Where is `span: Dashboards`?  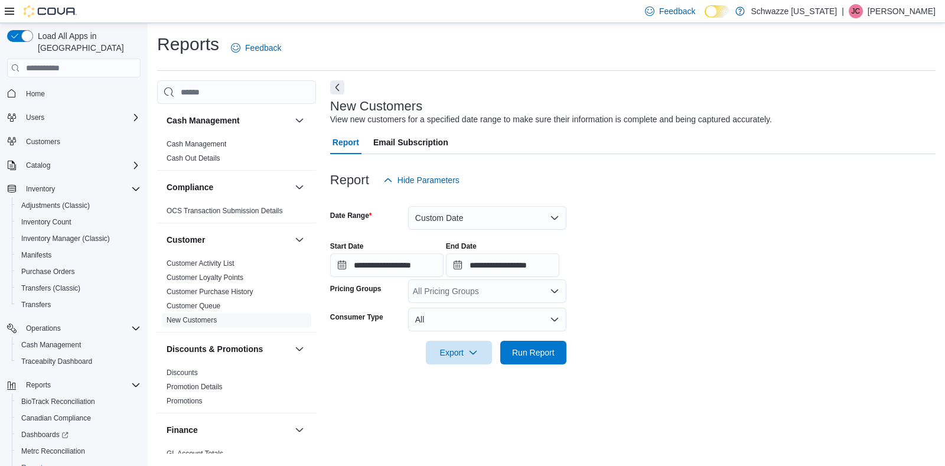
span: Dashboards is located at coordinates (79, 435).